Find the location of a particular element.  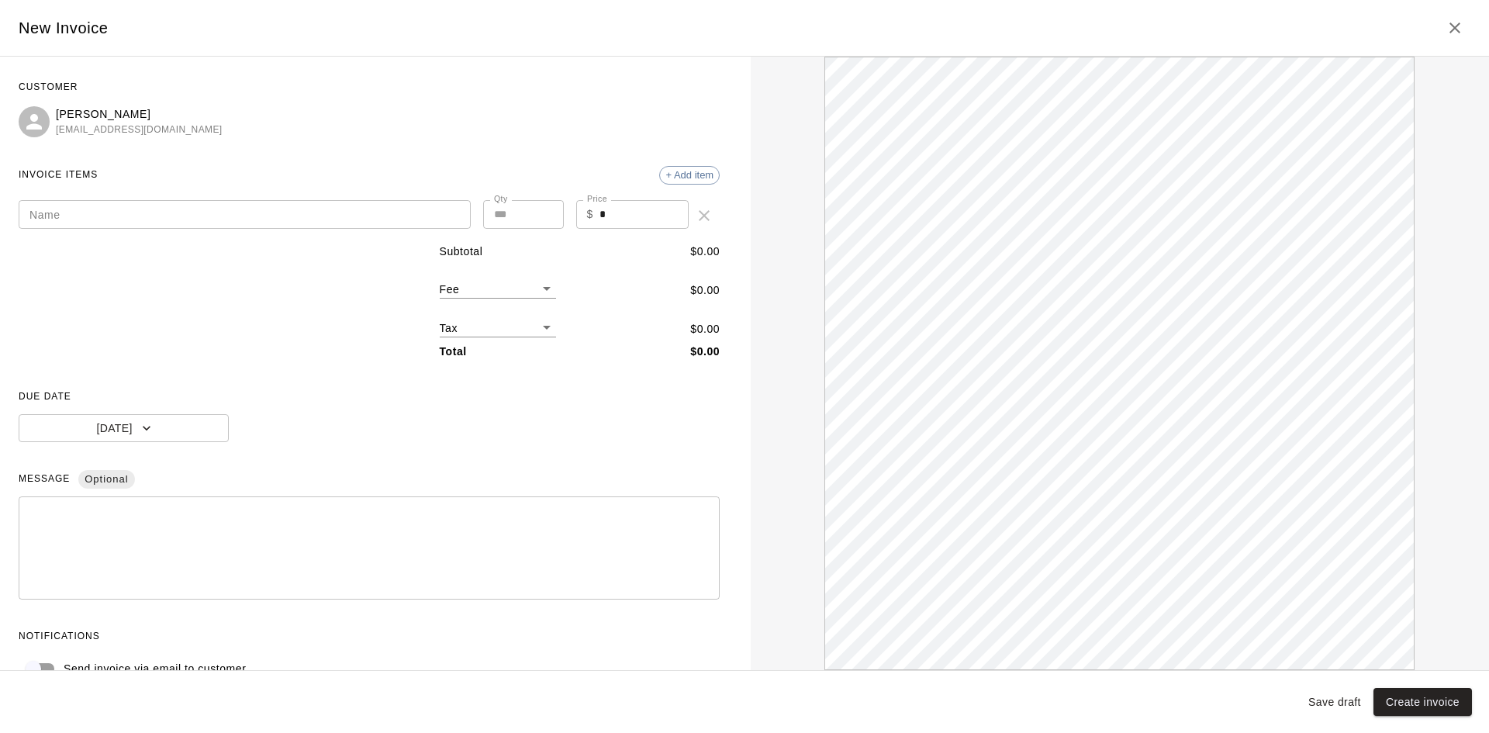

span: DUE DATE is located at coordinates (369, 397).